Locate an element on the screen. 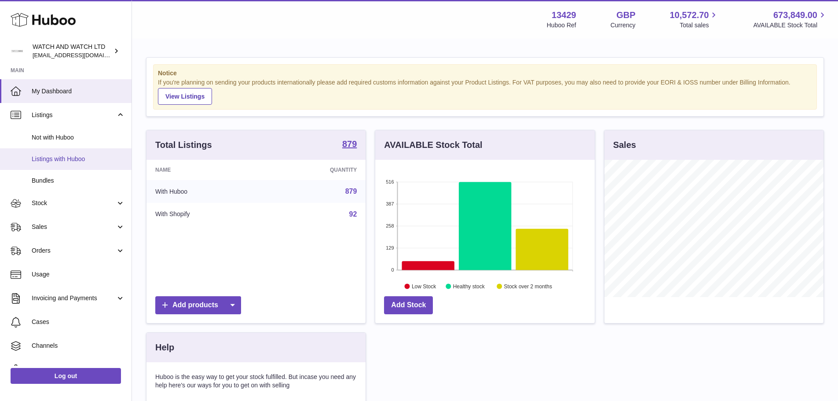  span: Sales is located at coordinates (73, 226).